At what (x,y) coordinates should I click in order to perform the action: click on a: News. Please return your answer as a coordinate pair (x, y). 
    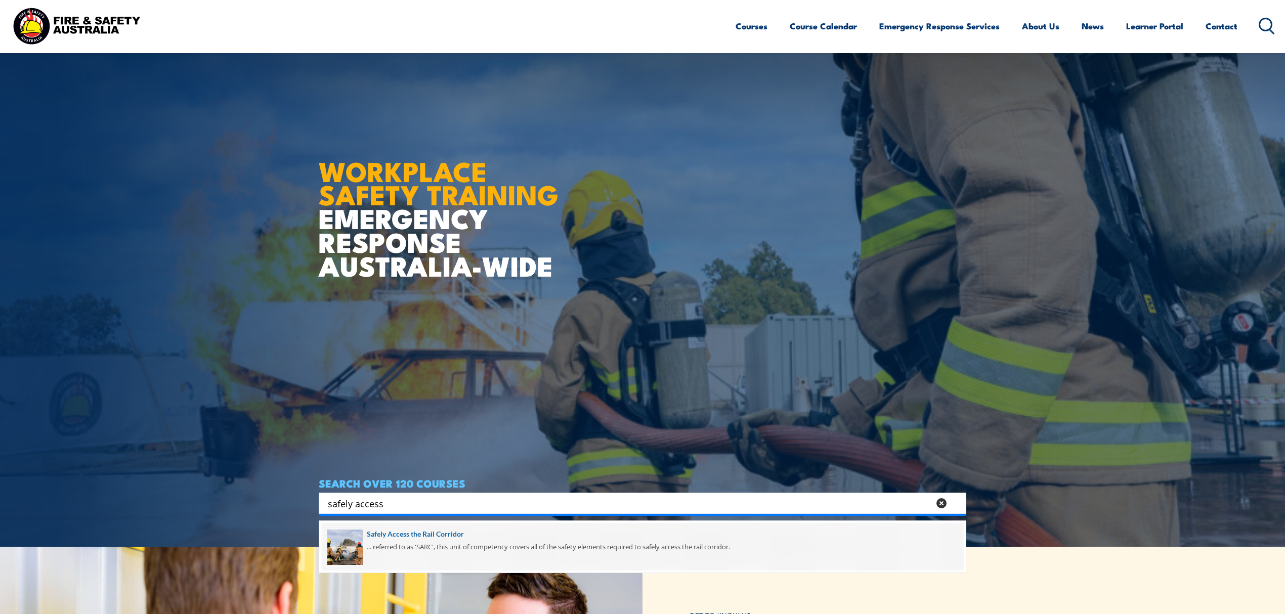
    Looking at the image, I should click on (1093, 26).